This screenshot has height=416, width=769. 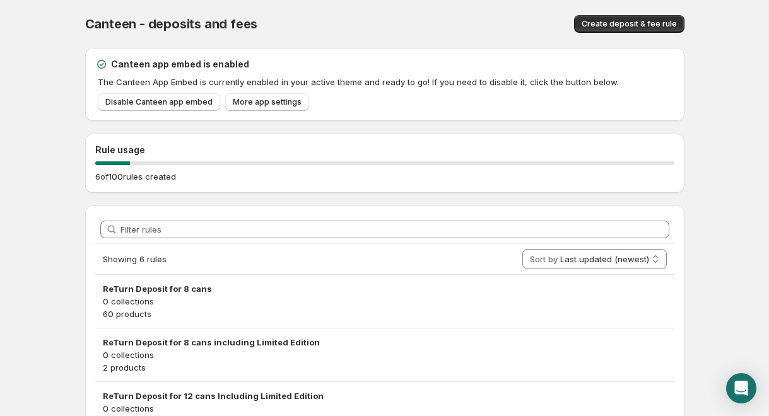 I want to click on input: Filter rules, so click(x=395, y=230).